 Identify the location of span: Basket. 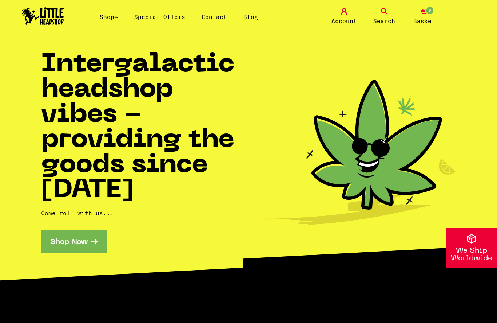
(425, 21).